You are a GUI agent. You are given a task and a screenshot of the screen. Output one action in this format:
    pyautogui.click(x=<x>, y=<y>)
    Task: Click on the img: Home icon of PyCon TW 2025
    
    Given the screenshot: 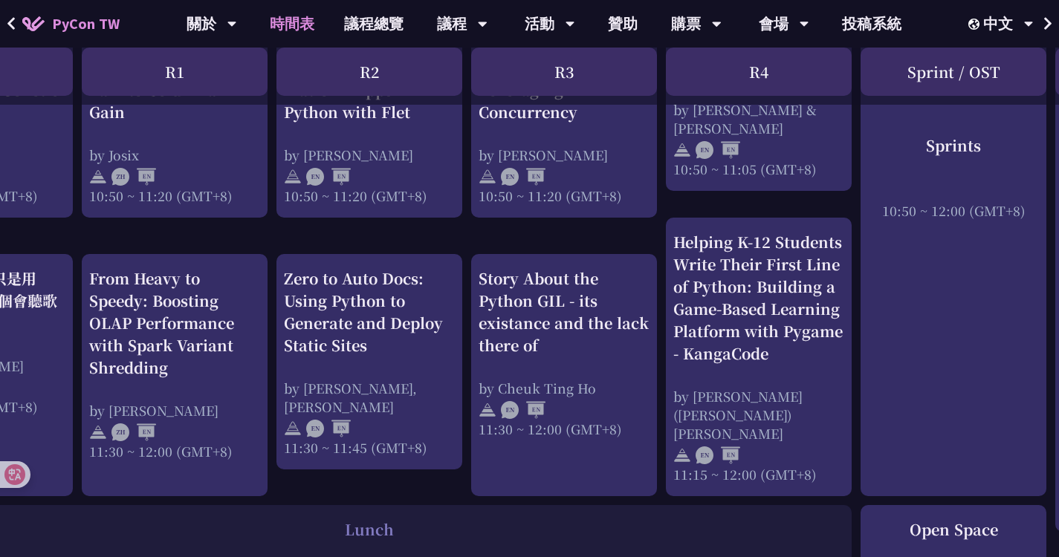 What is the action you would take?
    pyautogui.click(x=33, y=24)
    